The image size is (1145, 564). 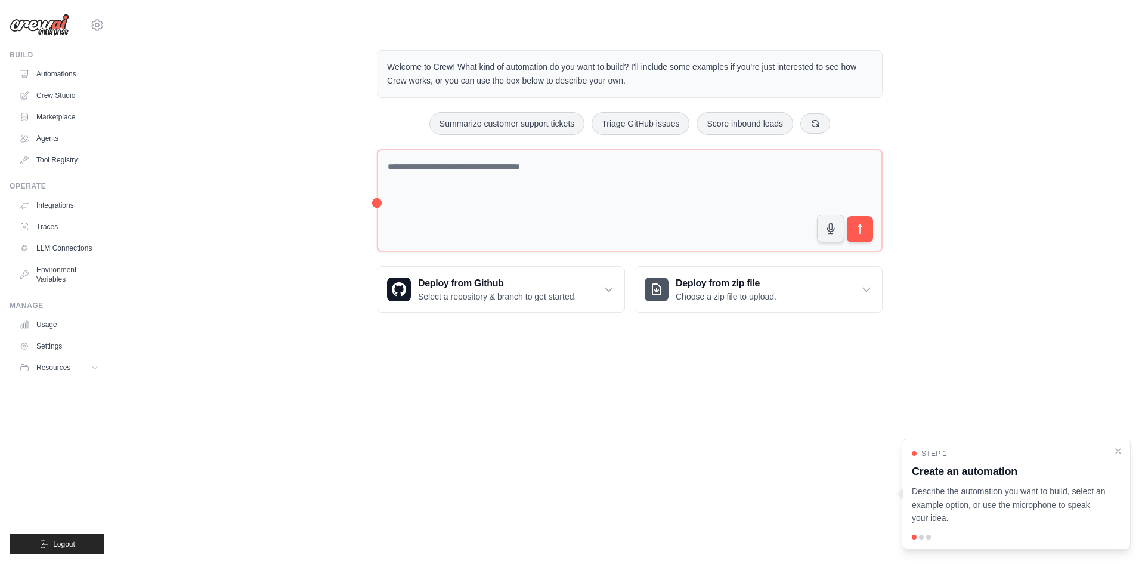 I want to click on h3: Deploy from zip file, so click(x=726, y=283).